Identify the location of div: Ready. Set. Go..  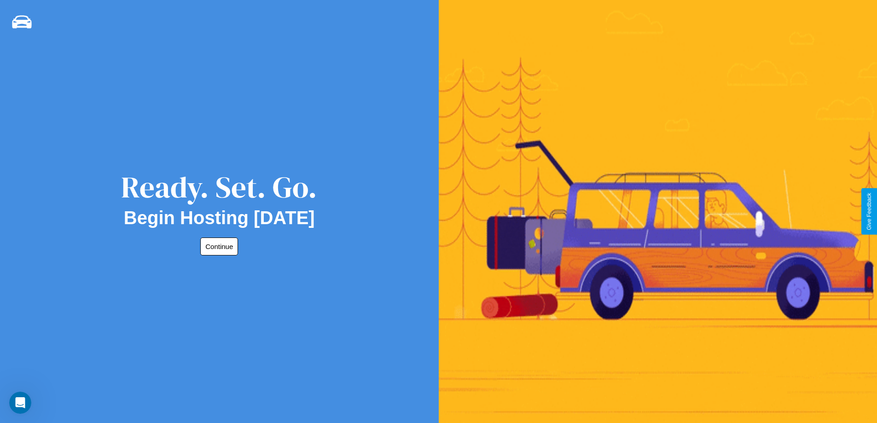
(219, 187).